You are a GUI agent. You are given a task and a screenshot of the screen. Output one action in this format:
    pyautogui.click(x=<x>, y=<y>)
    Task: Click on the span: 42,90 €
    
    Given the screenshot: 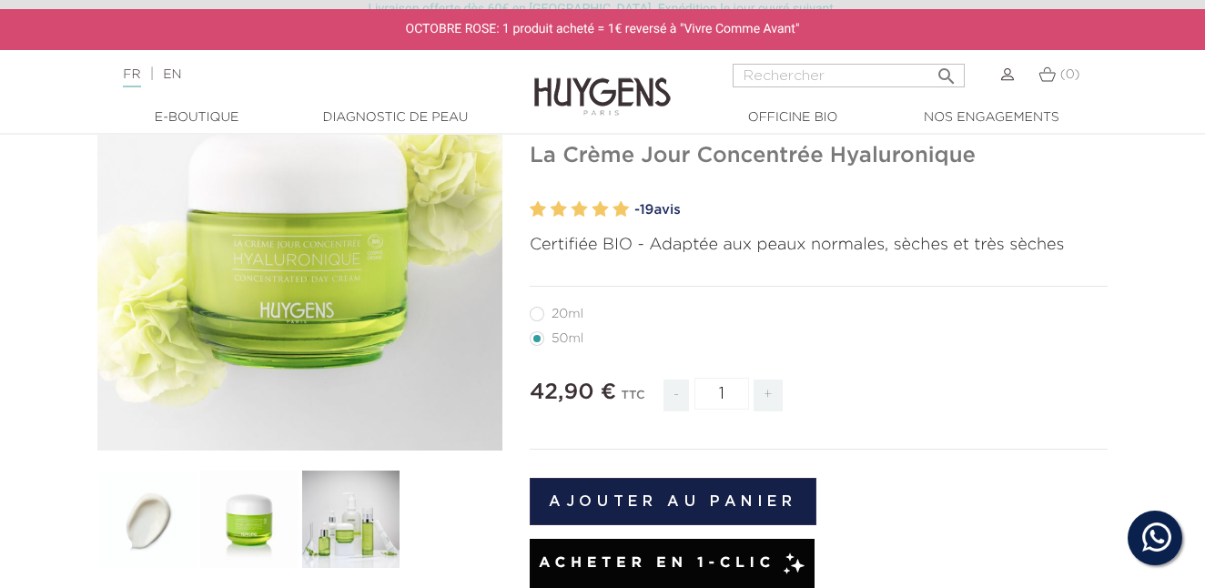 What is the action you would take?
    pyautogui.click(x=572, y=392)
    